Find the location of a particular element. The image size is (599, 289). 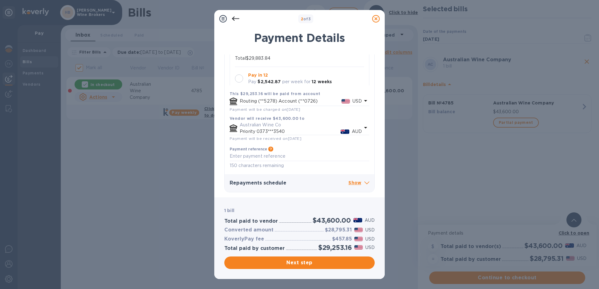

h3: Total paid to vendor is located at coordinates (251, 221).